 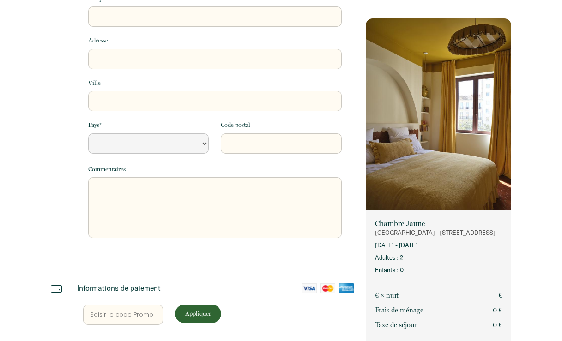 I want to click on img: rental-image, so click(x=438, y=115).